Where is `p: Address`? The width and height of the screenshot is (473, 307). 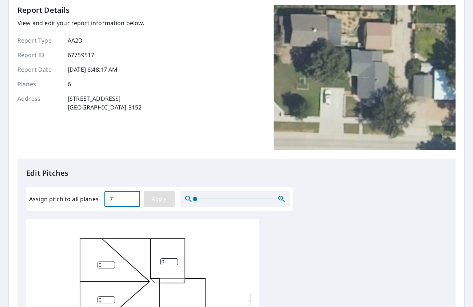 p: Address is located at coordinates (39, 103).